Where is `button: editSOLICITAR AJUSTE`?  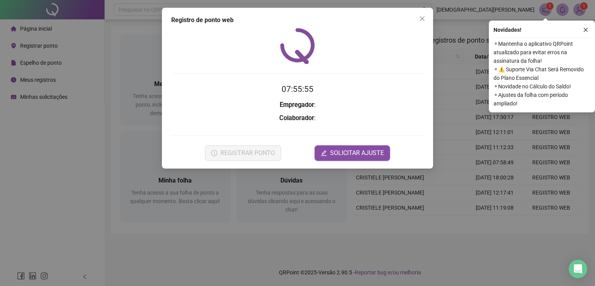 button: editSOLICITAR AJUSTE is located at coordinates (352, 153).